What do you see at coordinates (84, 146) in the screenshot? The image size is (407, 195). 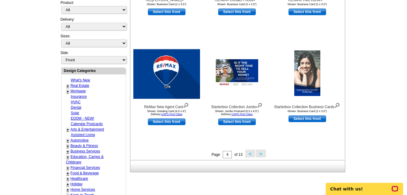 I see `a: Beauty & Fitness` at bounding box center [84, 146].